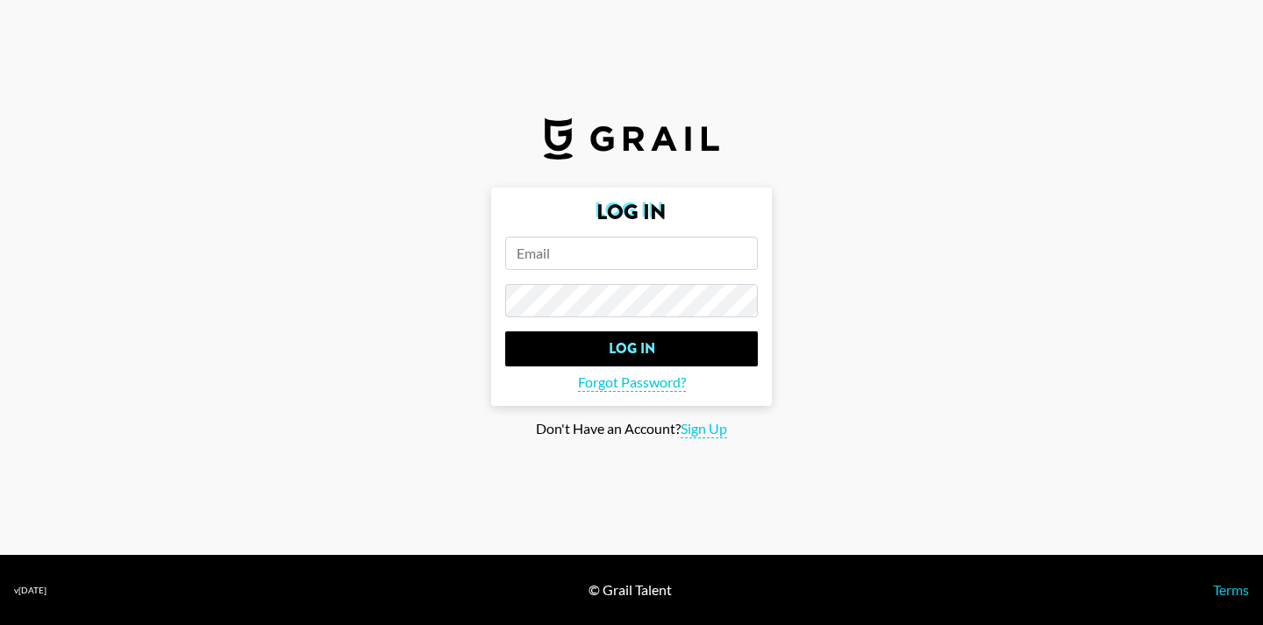 Image resolution: width=1263 pixels, height=625 pixels. What do you see at coordinates (631, 139) in the screenshot?
I see `img: Grail Talent Logo` at bounding box center [631, 139].